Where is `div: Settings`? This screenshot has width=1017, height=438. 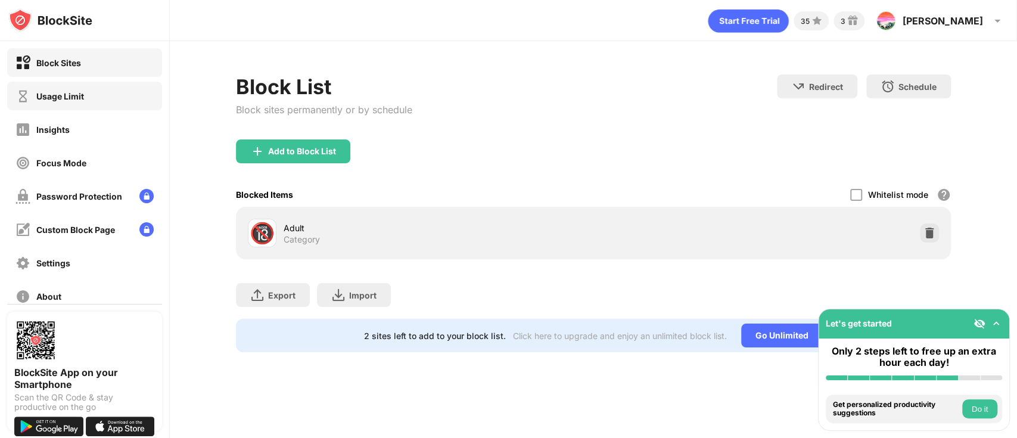 div: Settings is located at coordinates (53, 263).